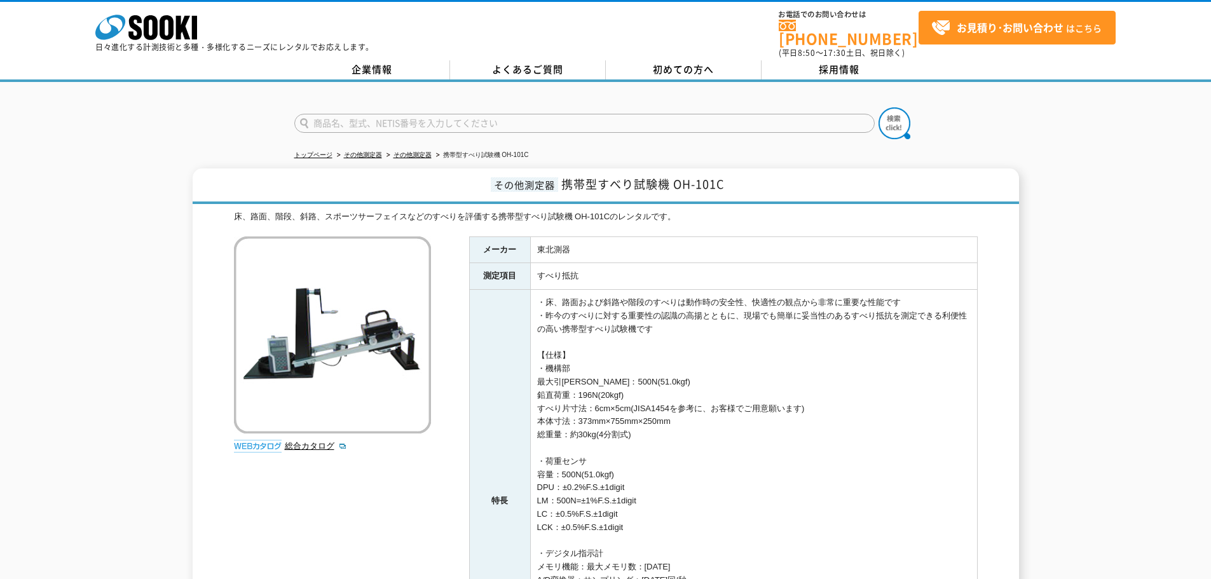  I want to click on span: 携帯型すべり試験機 OH-101C, so click(643, 184).